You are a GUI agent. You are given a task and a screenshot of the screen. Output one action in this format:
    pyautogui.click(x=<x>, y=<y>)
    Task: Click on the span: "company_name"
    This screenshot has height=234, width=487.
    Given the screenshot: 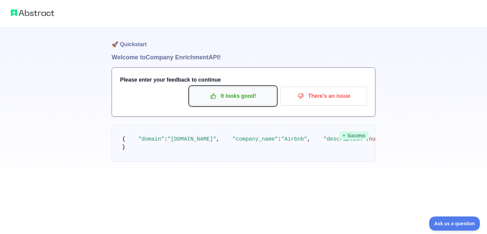 What is the action you would take?
    pyautogui.click(x=255, y=140)
    